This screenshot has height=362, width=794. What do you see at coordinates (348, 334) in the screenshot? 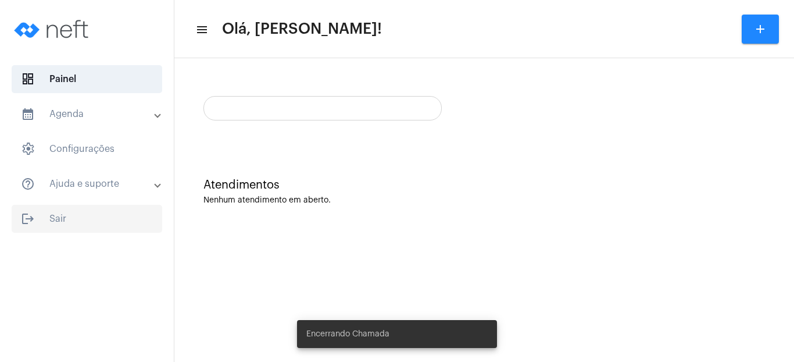
I see `span: Encerrando Chamada` at bounding box center [348, 334].